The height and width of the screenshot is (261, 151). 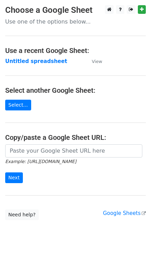 What do you see at coordinates (18, 105) in the screenshot?
I see `a: Select...` at bounding box center [18, 105].